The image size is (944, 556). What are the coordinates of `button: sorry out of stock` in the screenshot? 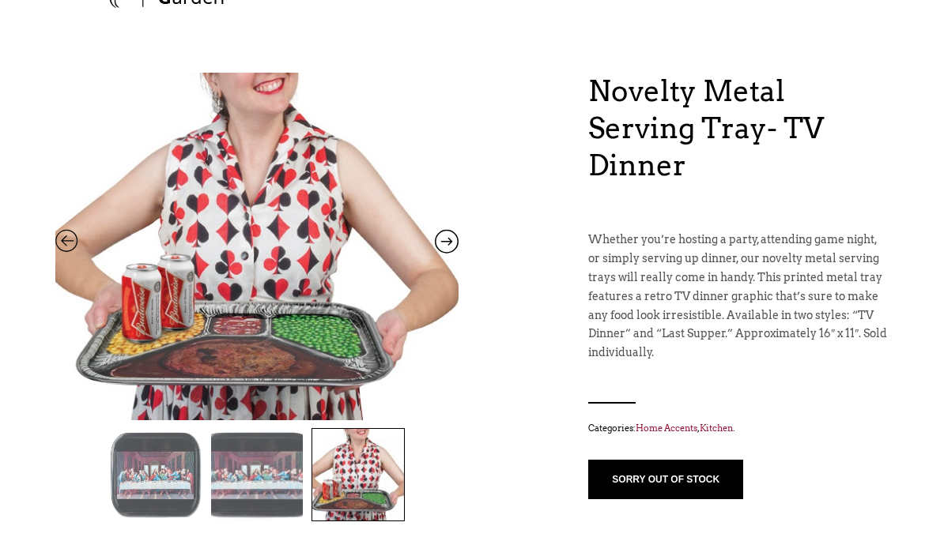 It's located at (665, 480).